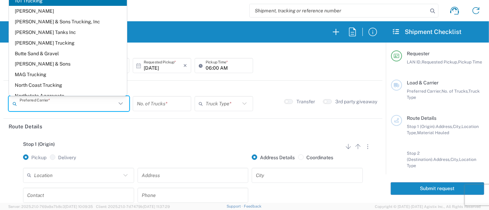  Describe the element at coordinates (455, 91) in the screenshot. I see `span: No. of Trucks,` at that location.